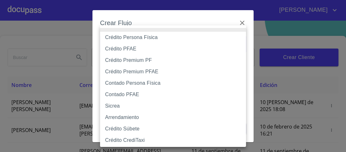  Describe the element at coordinates (175, 94) in the screenshot. I see `li: Contado PFAE` at that location.